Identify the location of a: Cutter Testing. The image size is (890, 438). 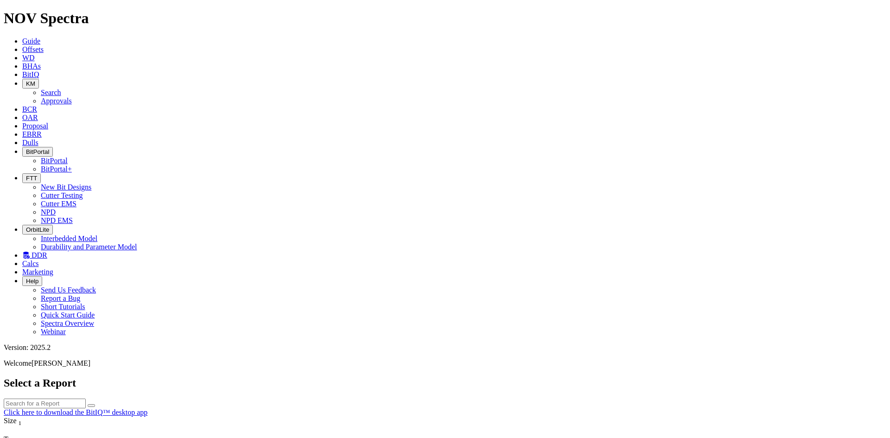
(62, 195).